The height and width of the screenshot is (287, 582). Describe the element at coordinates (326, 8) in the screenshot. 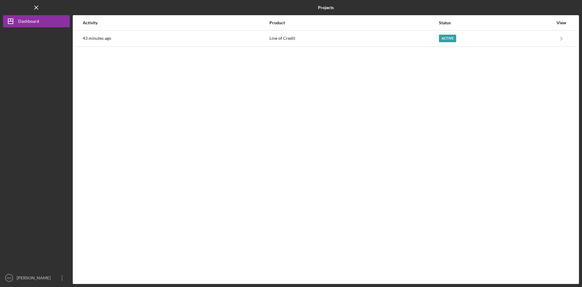

I see `b: Projects` at that location.